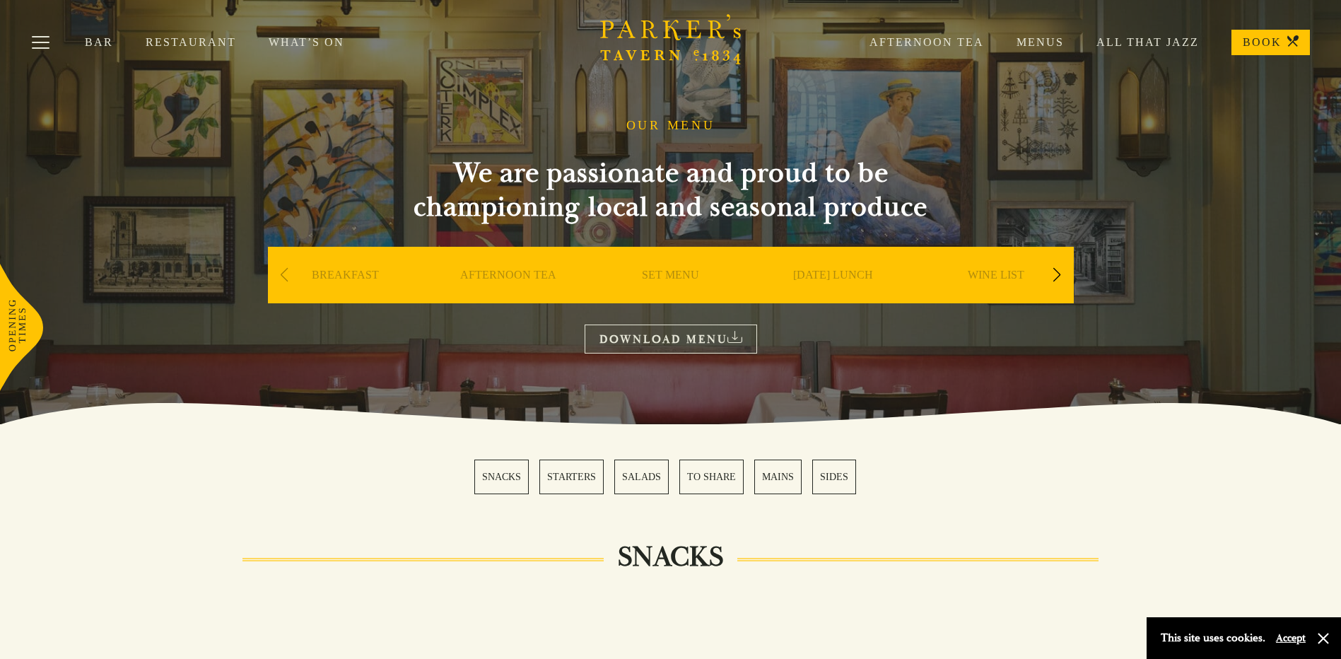 Image resolution: width=1341 pixels, height=659 pixels. Describe the element at coordinates (996, 296) in the screenshot. I see `div: 5 / 9` at that location.